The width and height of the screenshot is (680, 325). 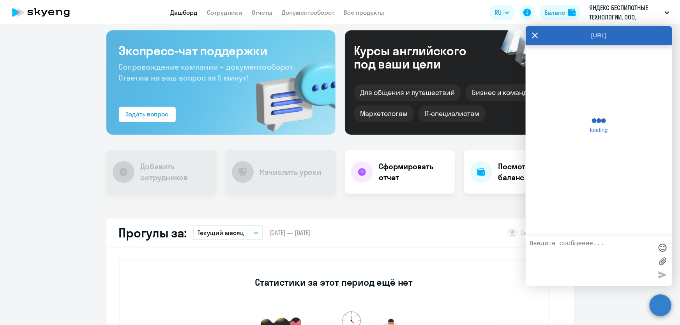 I want to click on a: Документооборот, so click(x=308, y=12).